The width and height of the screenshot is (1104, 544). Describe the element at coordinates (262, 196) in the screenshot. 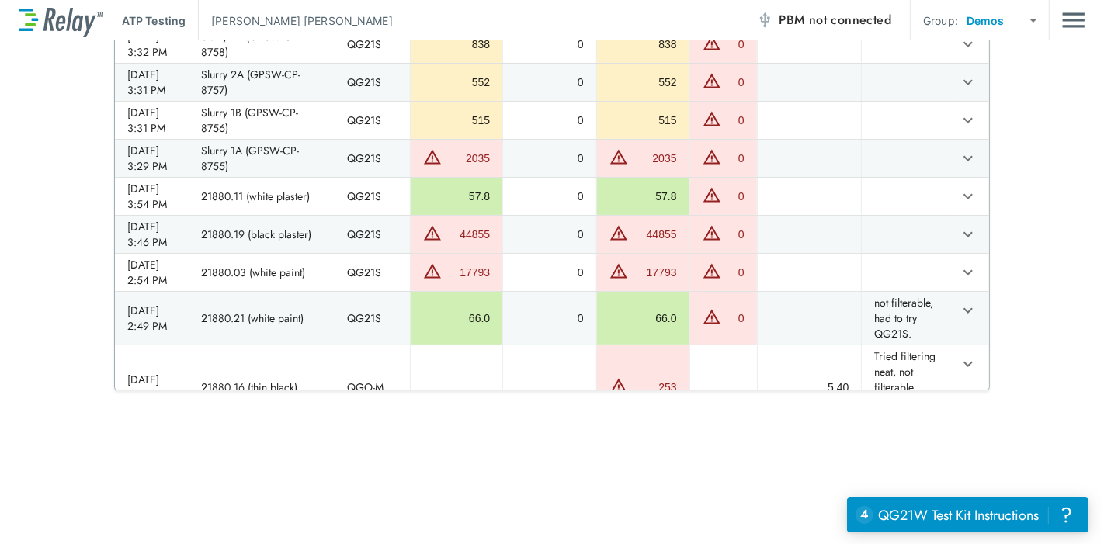

I see `td: 21880.11 (white plaster)` at that location.